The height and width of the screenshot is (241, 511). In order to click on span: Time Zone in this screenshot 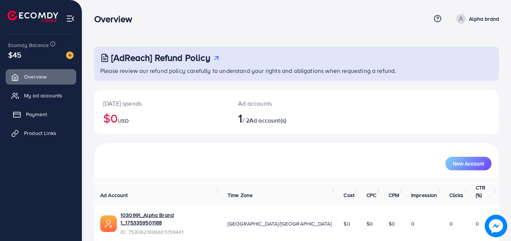, I will do `click(240, 195)`.